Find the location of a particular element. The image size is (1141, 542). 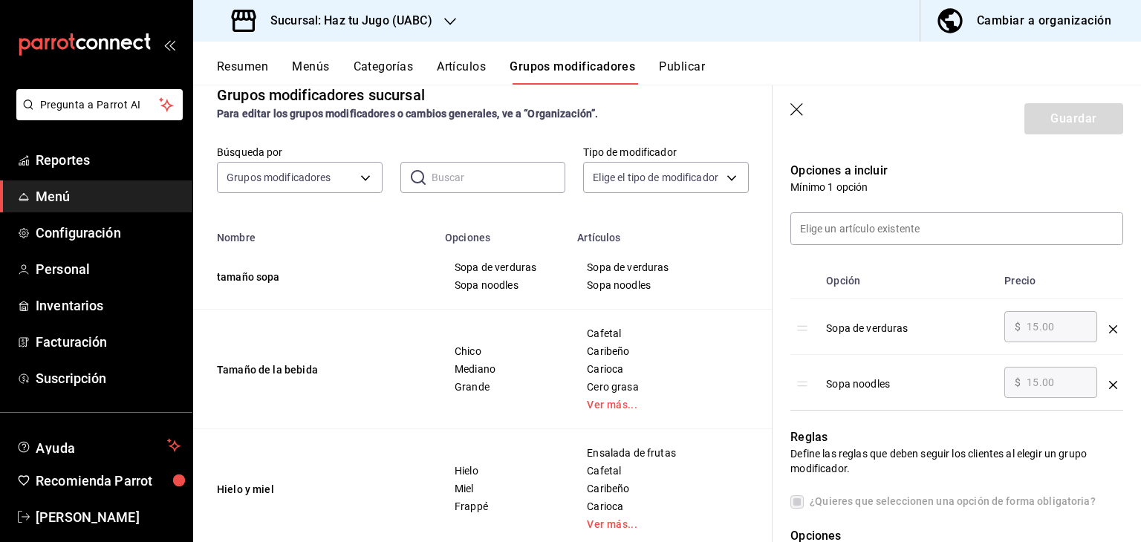

input: Elige un artículo existente is located at coordinates (956, 229).